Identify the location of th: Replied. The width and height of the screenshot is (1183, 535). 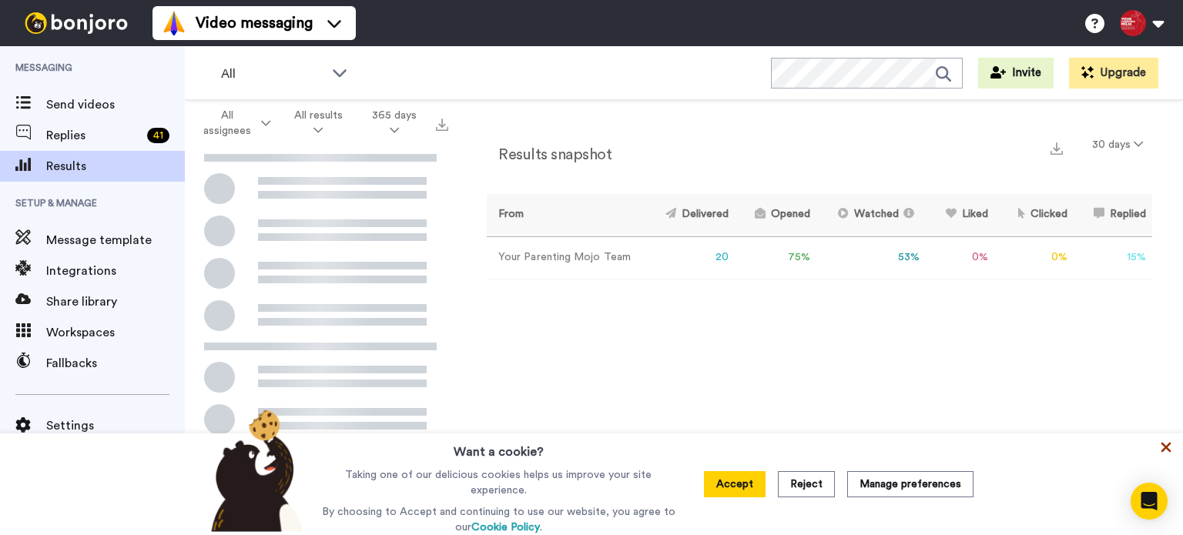
(1113, 215).